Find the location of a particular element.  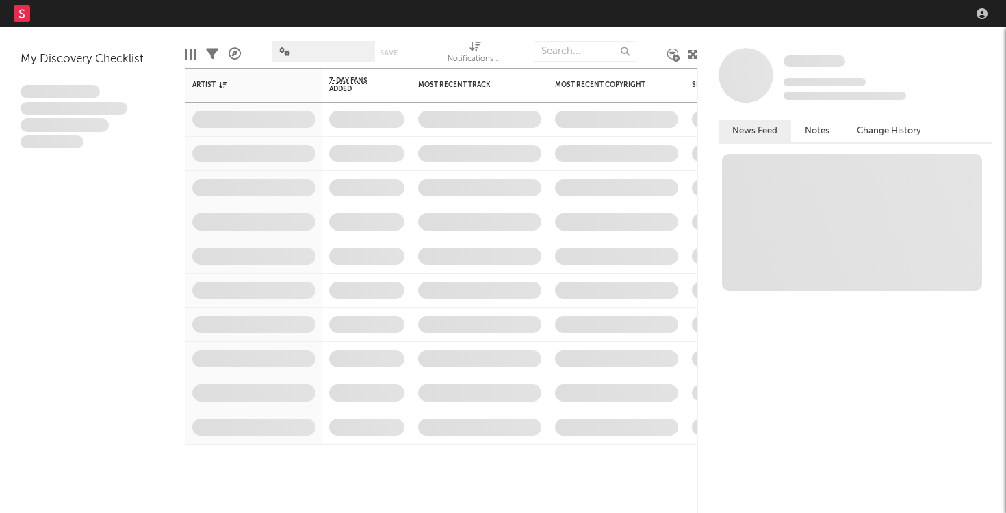

span: Aliquam viverra is located at coordinates (52, 142).